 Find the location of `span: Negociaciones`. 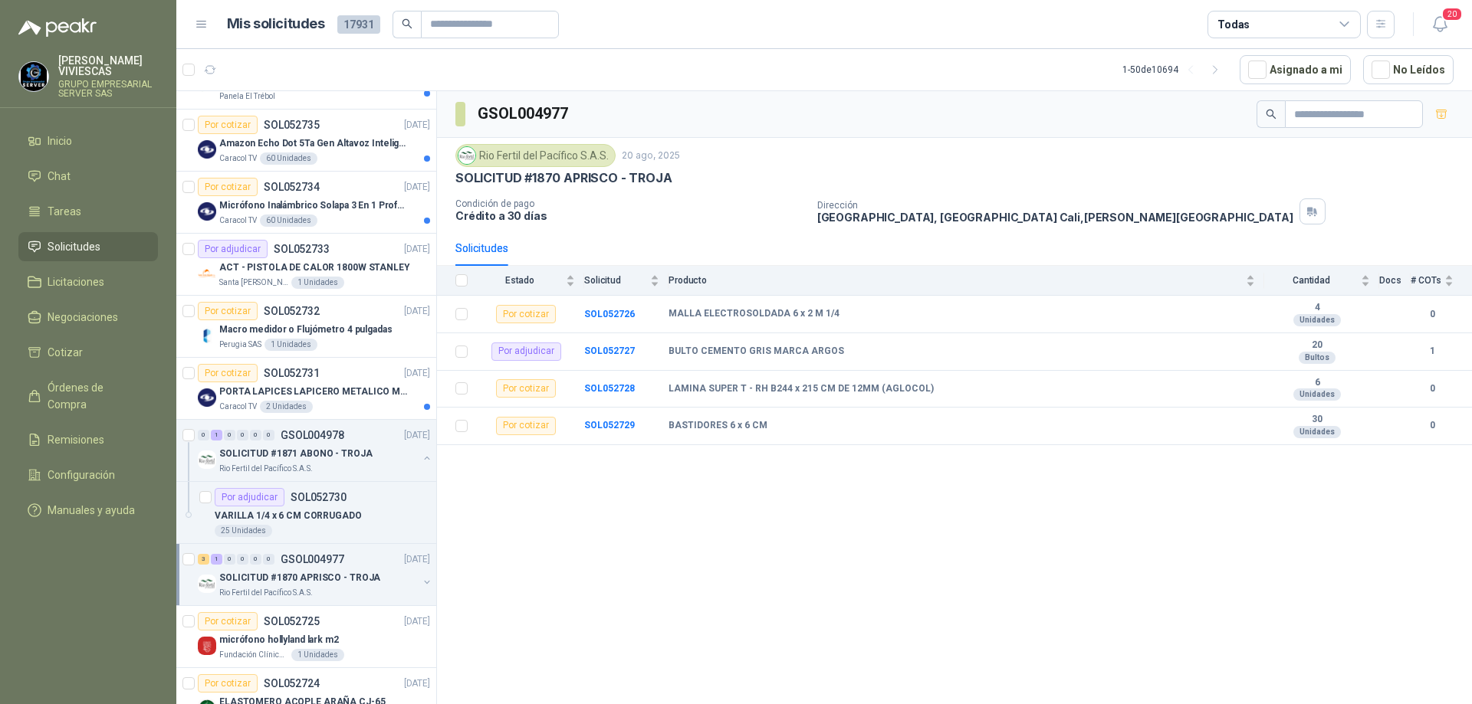

span: Negociaciones is located at coordinates (83, 317).